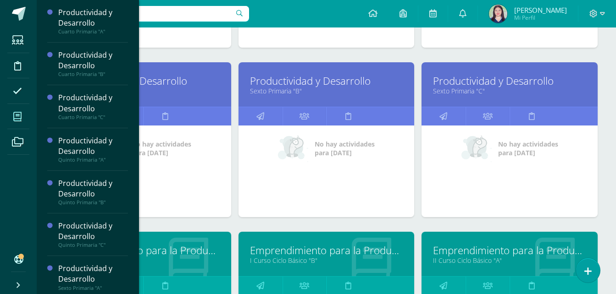 Image resolution: width=616 pixels, height=294 pixels. Describe the element at coordinates (540, 17) in the screenshot. I see `span: Mi Perfil` at that location.